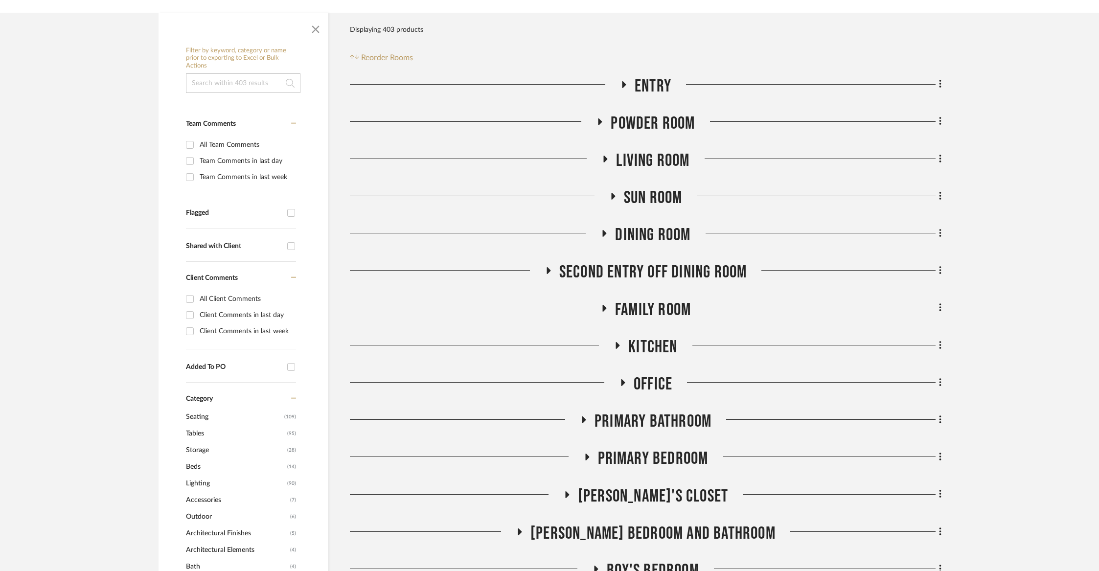 The height and width of the screenshot is (571, 1099). I want to click on span: Category, so click(199, 399).